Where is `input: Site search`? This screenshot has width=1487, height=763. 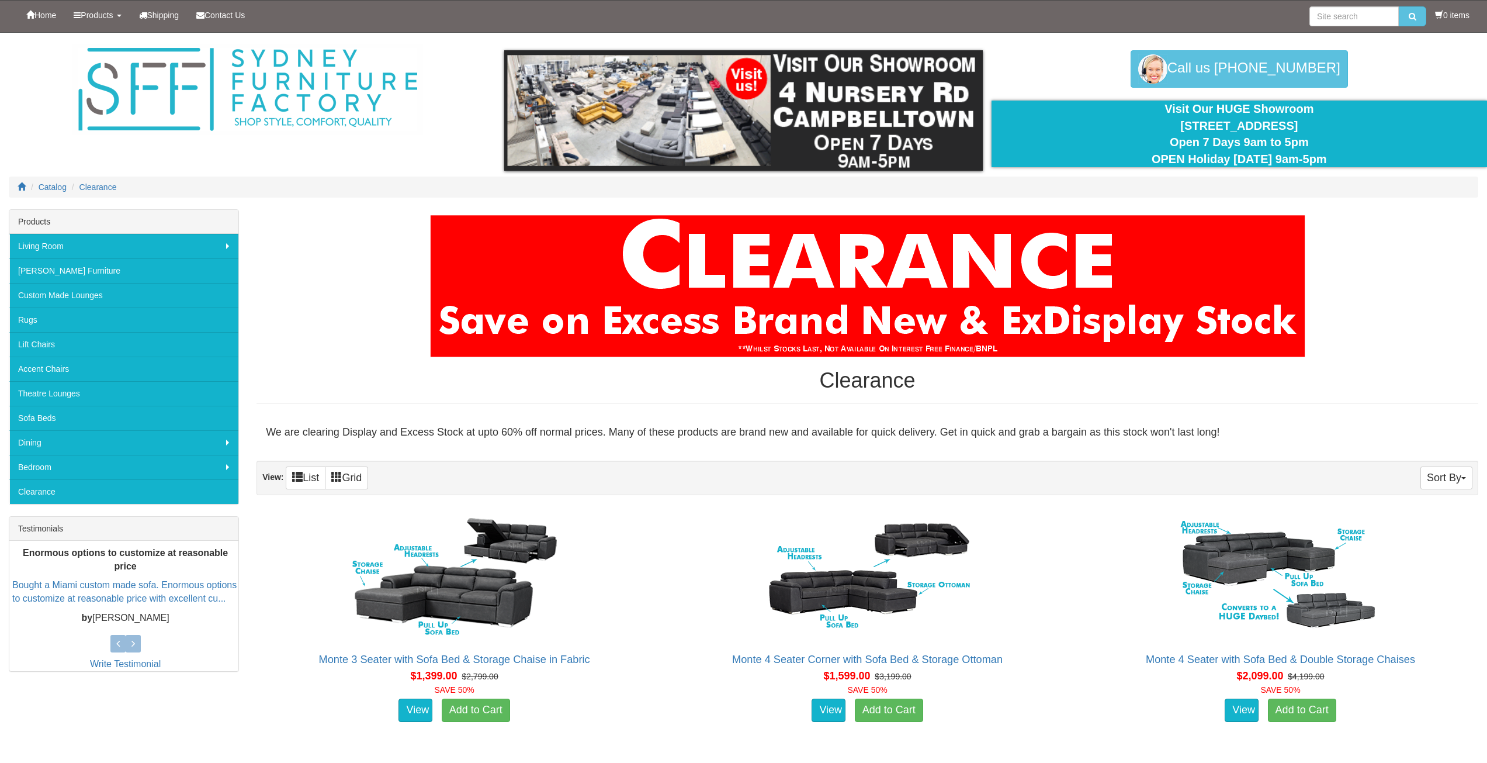
input: Site search is located at coordinates (1354, 16).